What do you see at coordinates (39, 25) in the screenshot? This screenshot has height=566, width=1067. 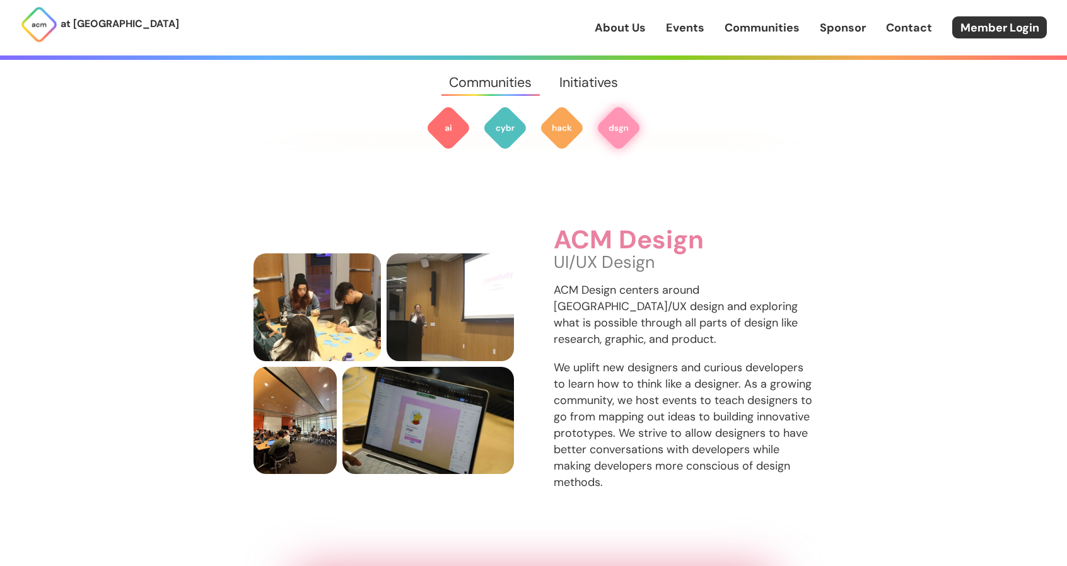 I see `img: ACM Logo` at bounding box center [39, 25].